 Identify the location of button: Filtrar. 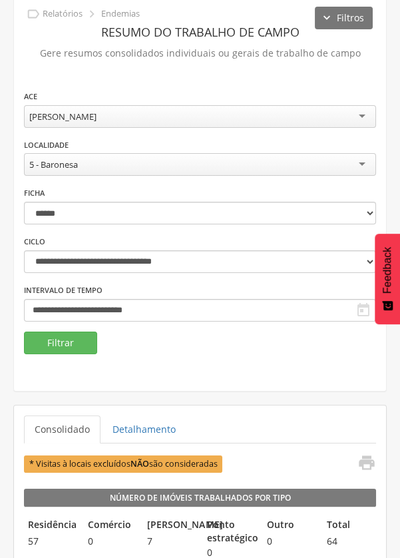
(61, 343).